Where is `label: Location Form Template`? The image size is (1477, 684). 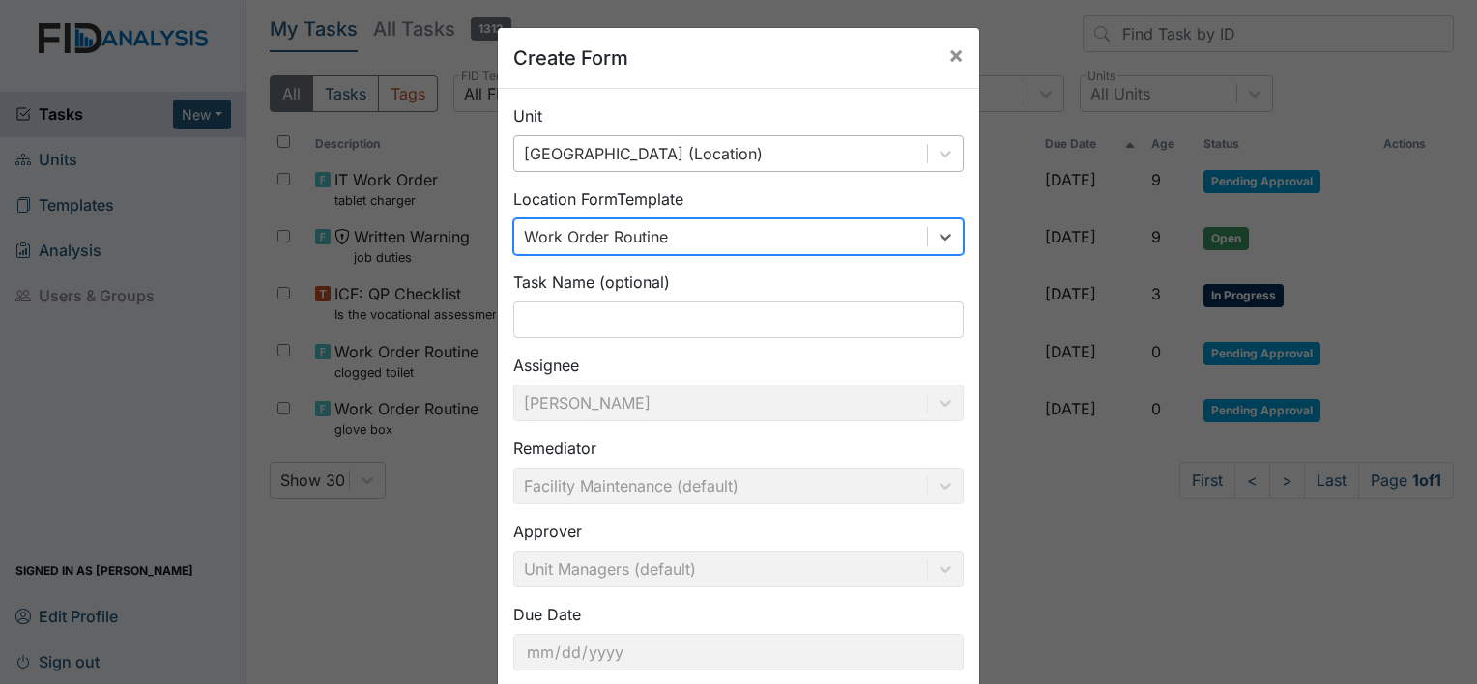
label: Location Form Template is located at coordinates (598, 199).